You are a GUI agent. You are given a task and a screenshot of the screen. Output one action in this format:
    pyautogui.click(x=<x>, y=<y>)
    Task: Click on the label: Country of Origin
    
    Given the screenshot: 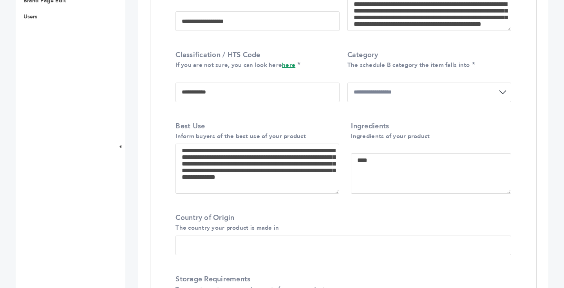 What is the action you would take?
    pyautogui.click(x=341, y=223)
    